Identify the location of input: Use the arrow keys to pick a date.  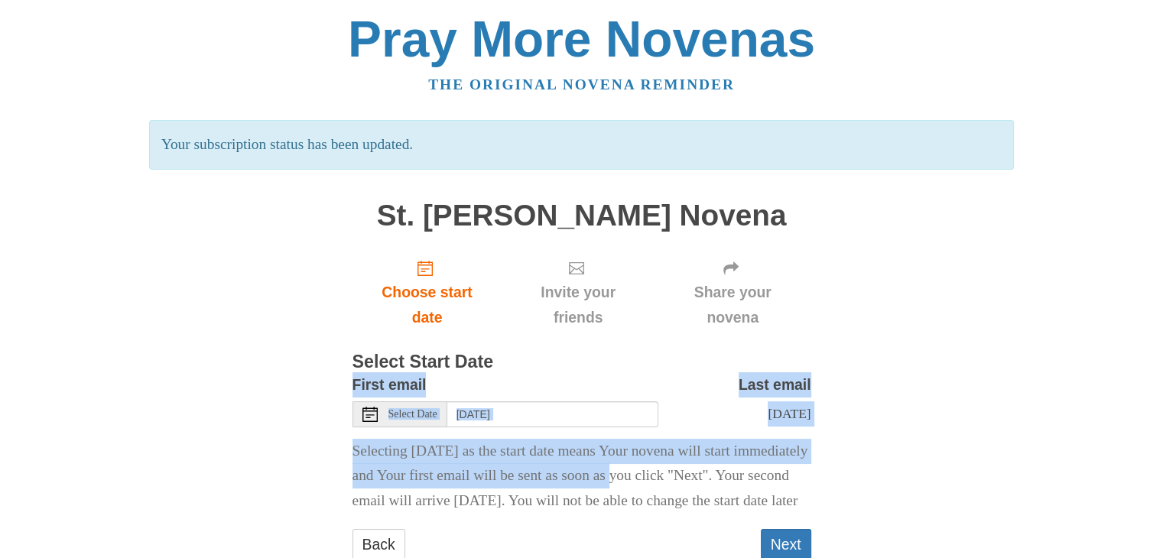
(553, 414).